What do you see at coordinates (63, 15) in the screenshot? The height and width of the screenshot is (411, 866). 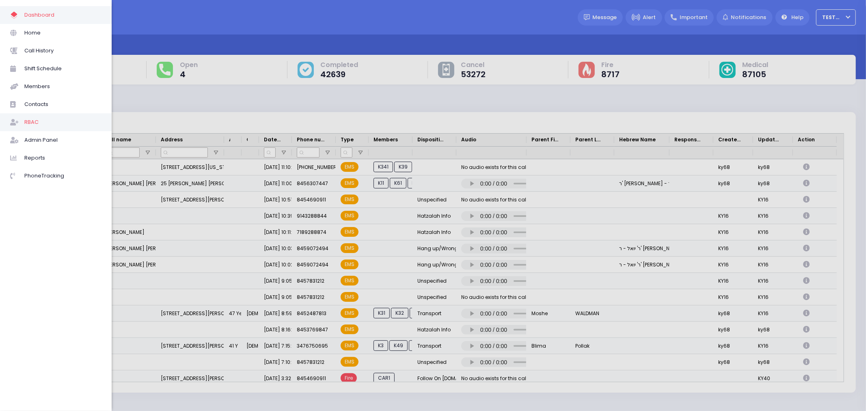 I see `span: Dashboard` at bounding box center [63, 15].